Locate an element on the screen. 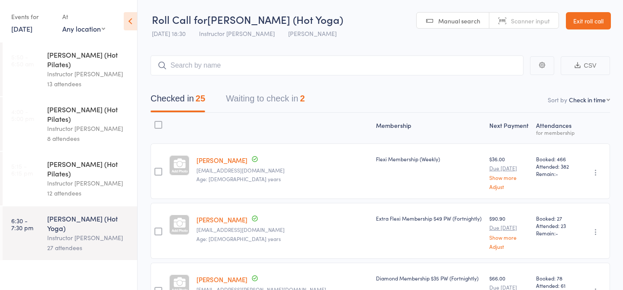 Image resolution: width=623 pixels, height=290 pixels. div: Check in time is located at coordinates (587, 100).